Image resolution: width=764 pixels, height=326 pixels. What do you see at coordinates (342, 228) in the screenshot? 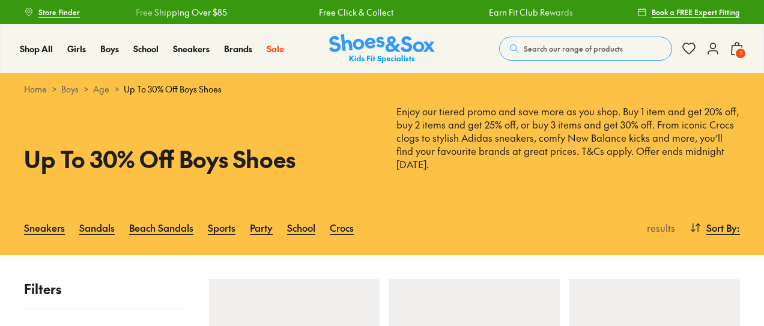
I see `a: Crocs` at bounding box center [342, 228].